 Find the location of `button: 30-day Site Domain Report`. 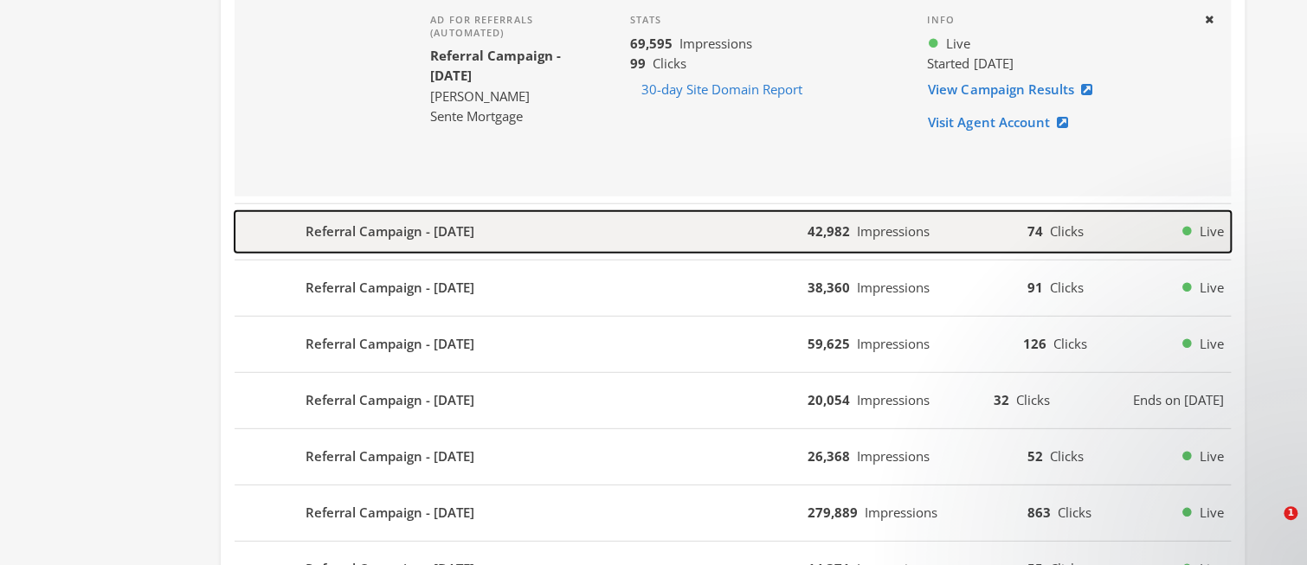

button: 30-day Site Domain Report is located at coordinates (721, 89).